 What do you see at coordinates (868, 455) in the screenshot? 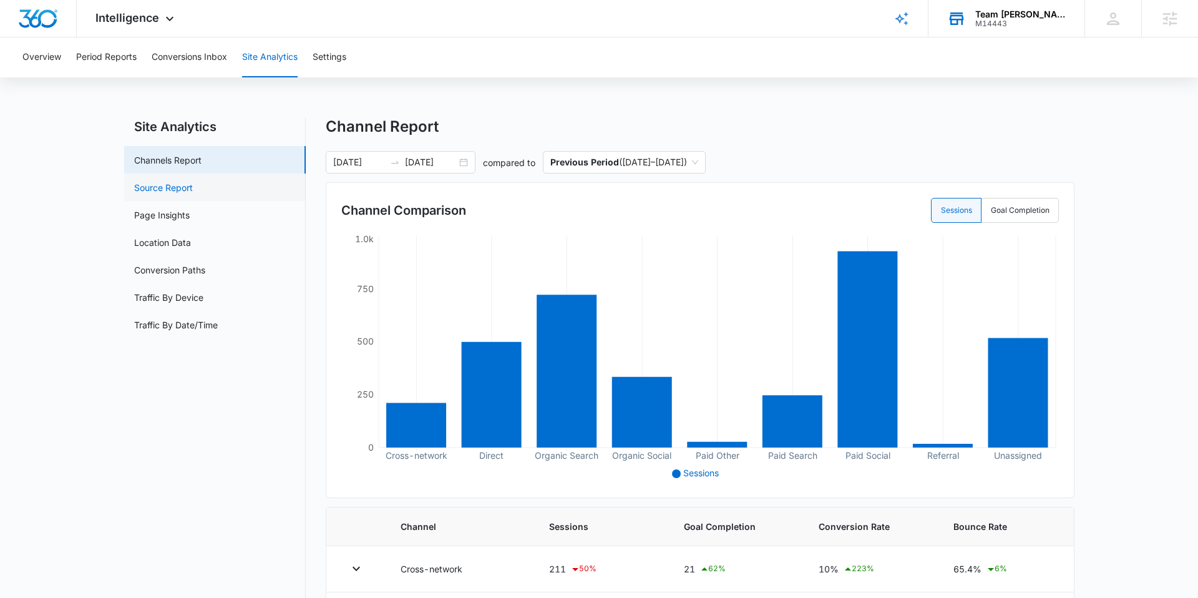
I see `tspan: Paid Social` at bounding box center [868, 455].